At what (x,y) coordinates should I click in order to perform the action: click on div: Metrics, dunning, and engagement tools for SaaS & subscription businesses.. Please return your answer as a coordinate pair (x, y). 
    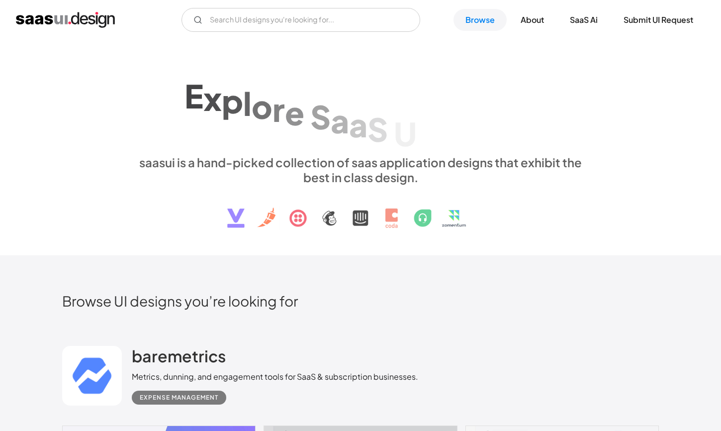
    Looking at the image, I should click on (275, 377).